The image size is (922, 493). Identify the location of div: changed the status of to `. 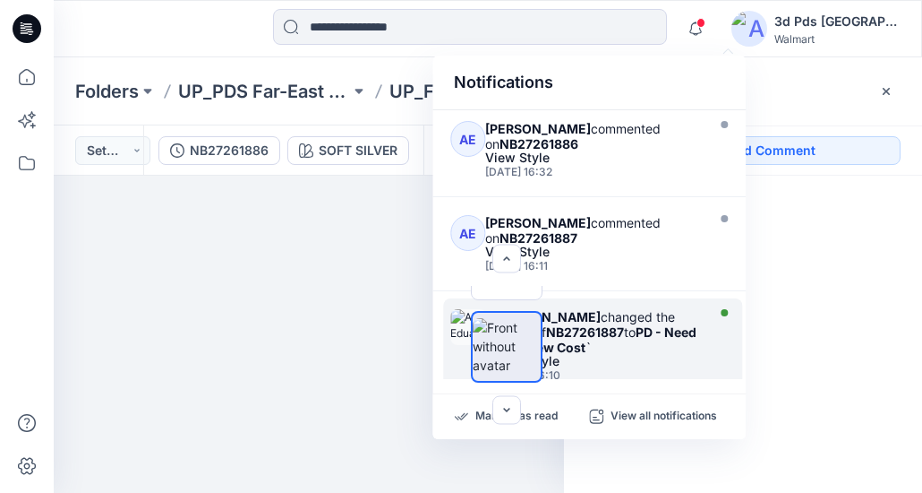
(598, 331).